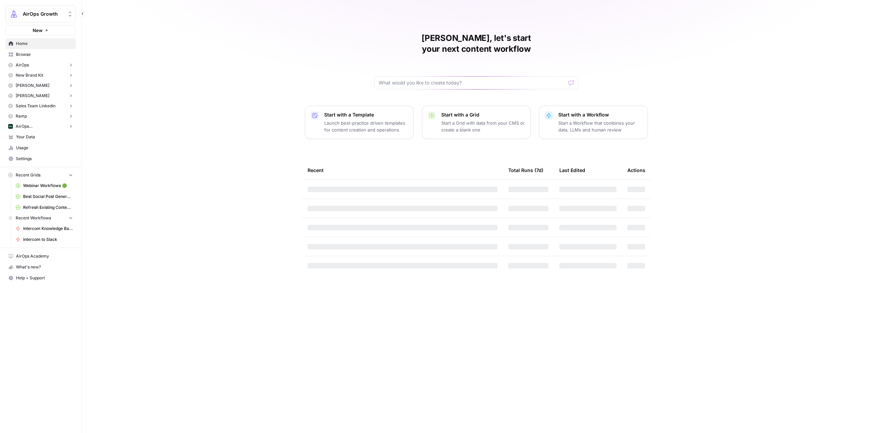 The image size is (871, 433). I want to click on button: Help + Support, so click(41, 278).